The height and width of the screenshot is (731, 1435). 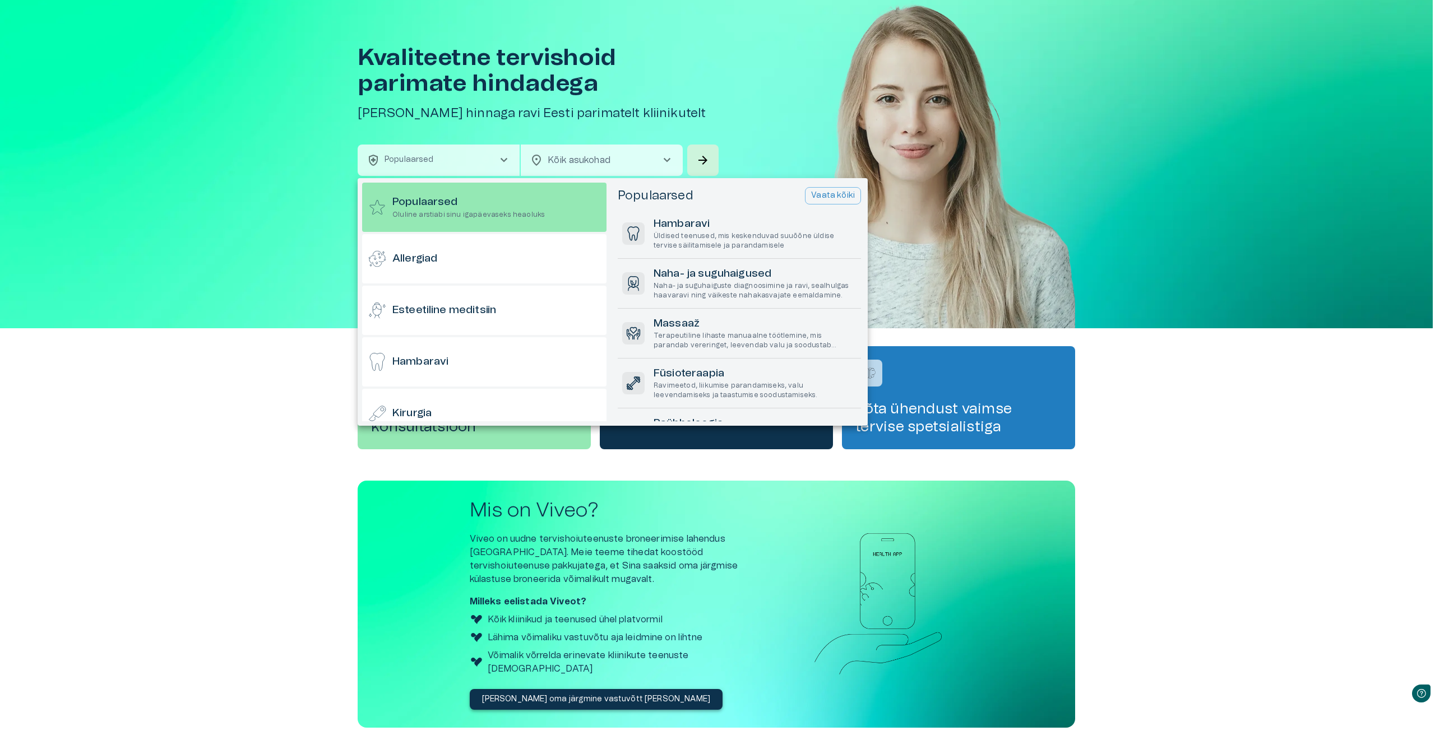 What do you see at coordinates (833, 196) in the screenshot?
I see `p: Vaata kõiki` at bounding box center [833, 196].